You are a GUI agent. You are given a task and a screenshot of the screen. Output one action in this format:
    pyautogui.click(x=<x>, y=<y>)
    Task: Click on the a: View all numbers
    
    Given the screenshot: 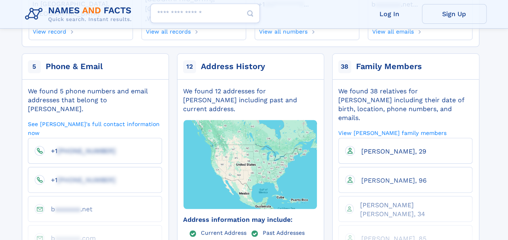 What is the action you would take?
    pyautogui.click(x=283, y=30)
    